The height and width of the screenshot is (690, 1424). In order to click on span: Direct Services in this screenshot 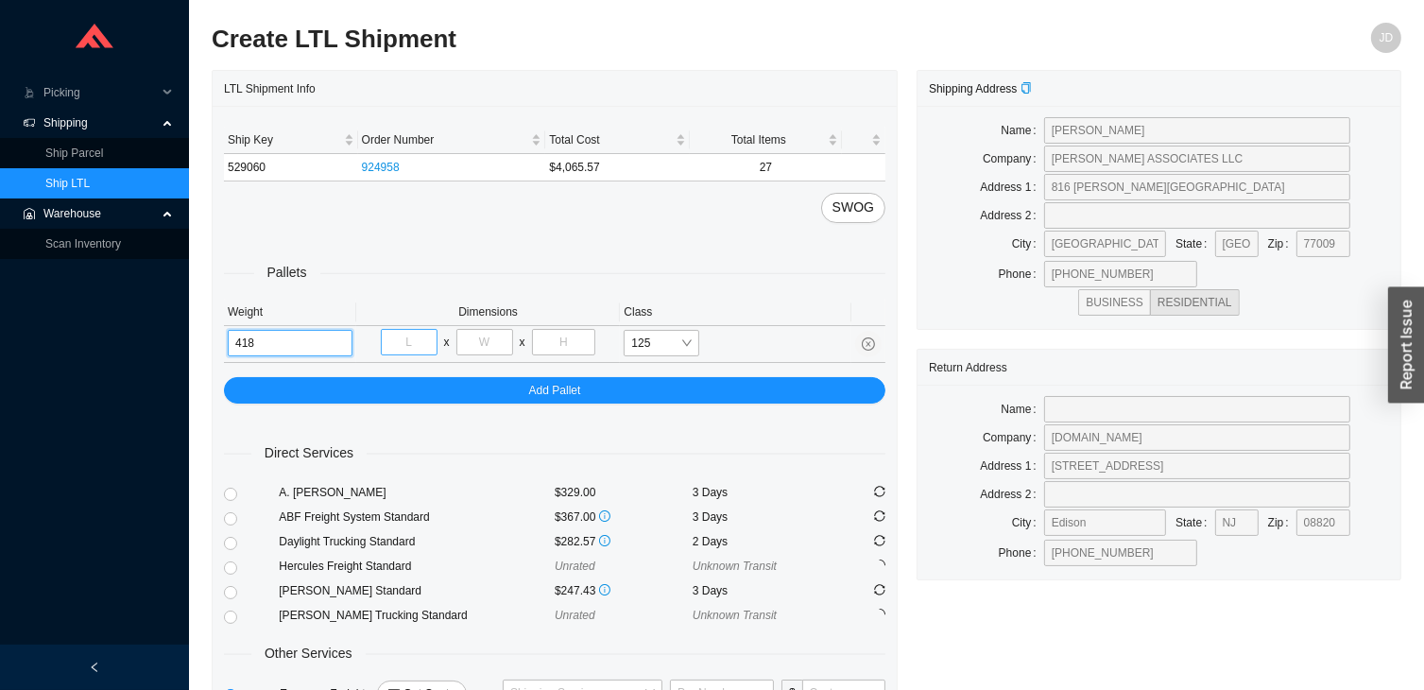, I will do `click(309, 453)`.